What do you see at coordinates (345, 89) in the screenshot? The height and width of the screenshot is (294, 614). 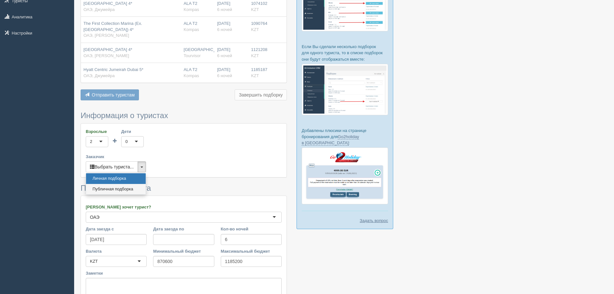 I see `img: %D0%BF%D0%BE%D0%B4%D0%B1%D0%BE%D1%80%D0%BA%D0%B8-%D0%B3%D1%80%D1%83%D0%BF%D0%BF%D0%B0-%D1%81%D1%8...` at bounding box center [345, 89].